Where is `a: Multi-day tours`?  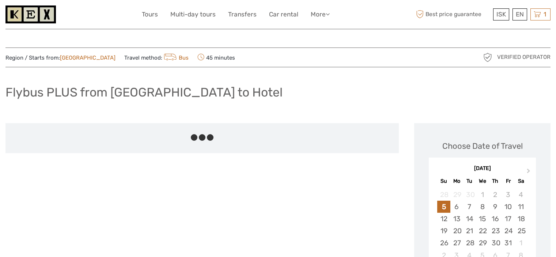
a: Multi-day tours is located at coordinates (193, 14).